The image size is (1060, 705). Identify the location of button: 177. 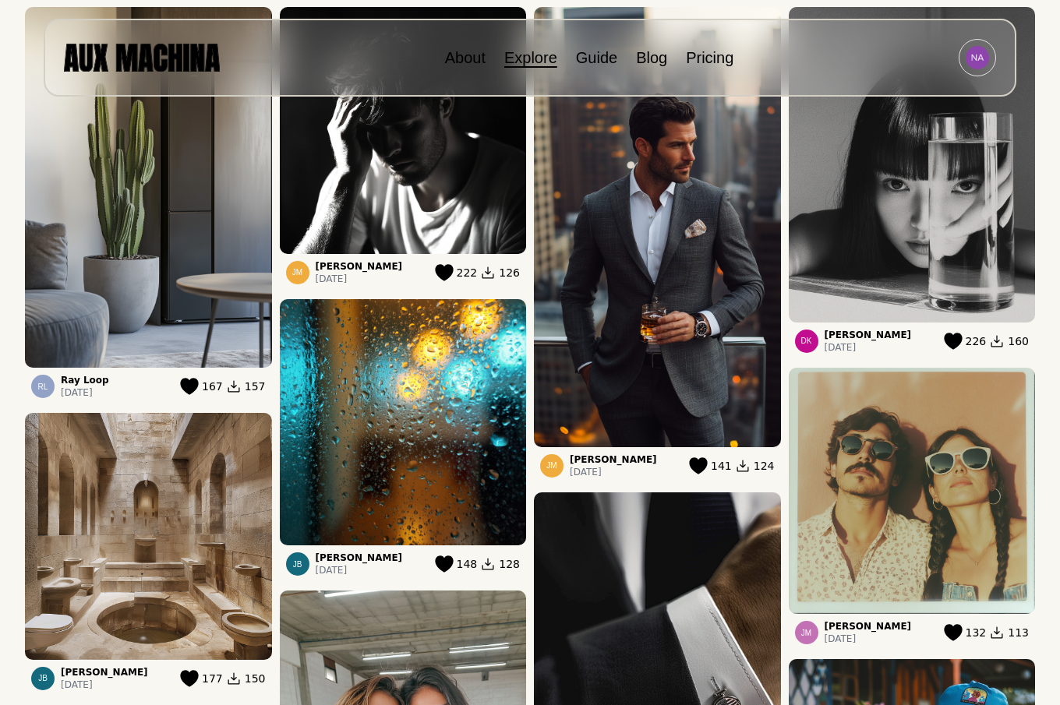
(201, 679).